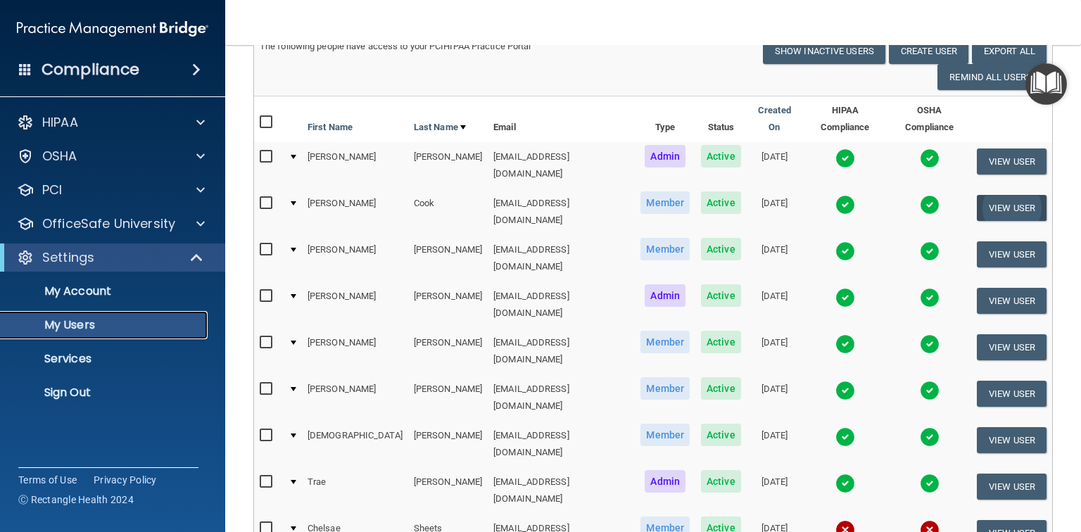 This screenshot has width=1081, height=532. Describe the element at coordinates (721, 119) in the screenshot. I see `th: Status` at that location.